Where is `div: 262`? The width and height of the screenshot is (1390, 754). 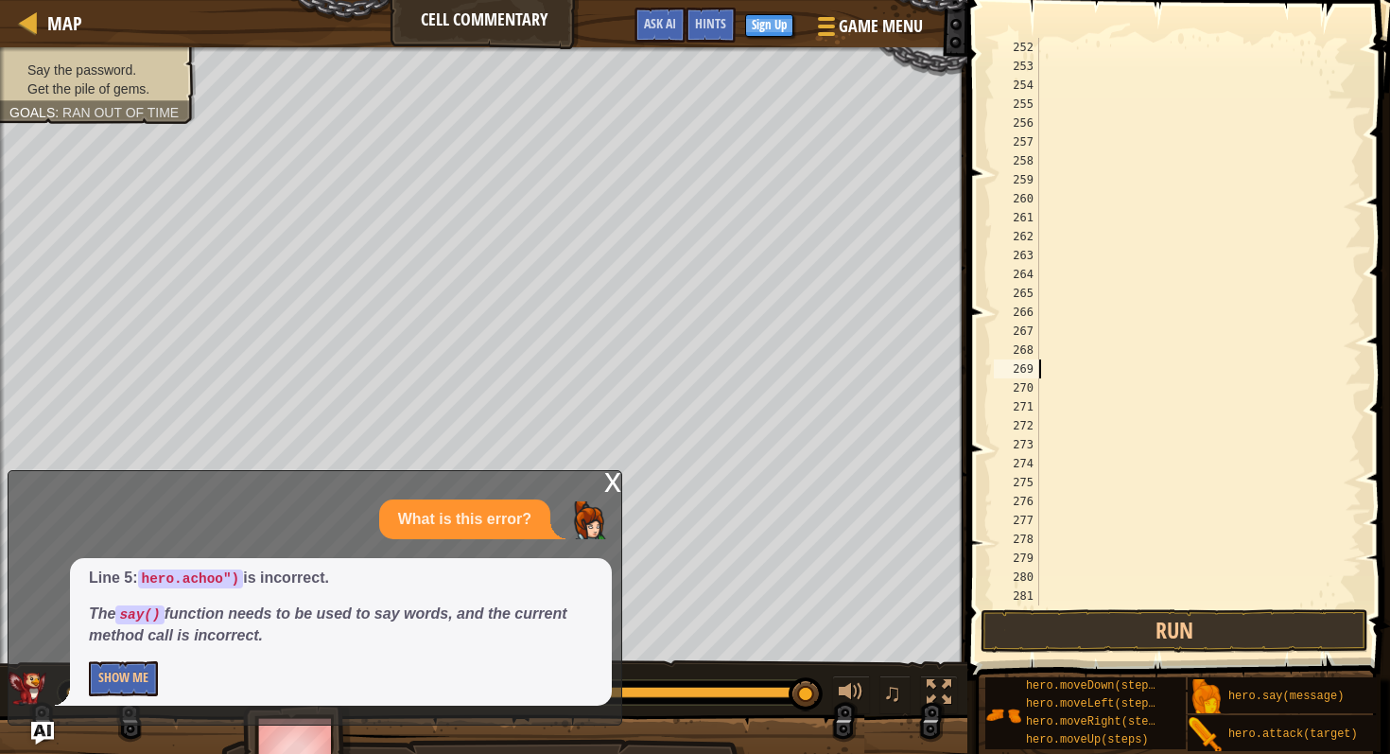
div: 262 is located at coordinates (1017, 236).